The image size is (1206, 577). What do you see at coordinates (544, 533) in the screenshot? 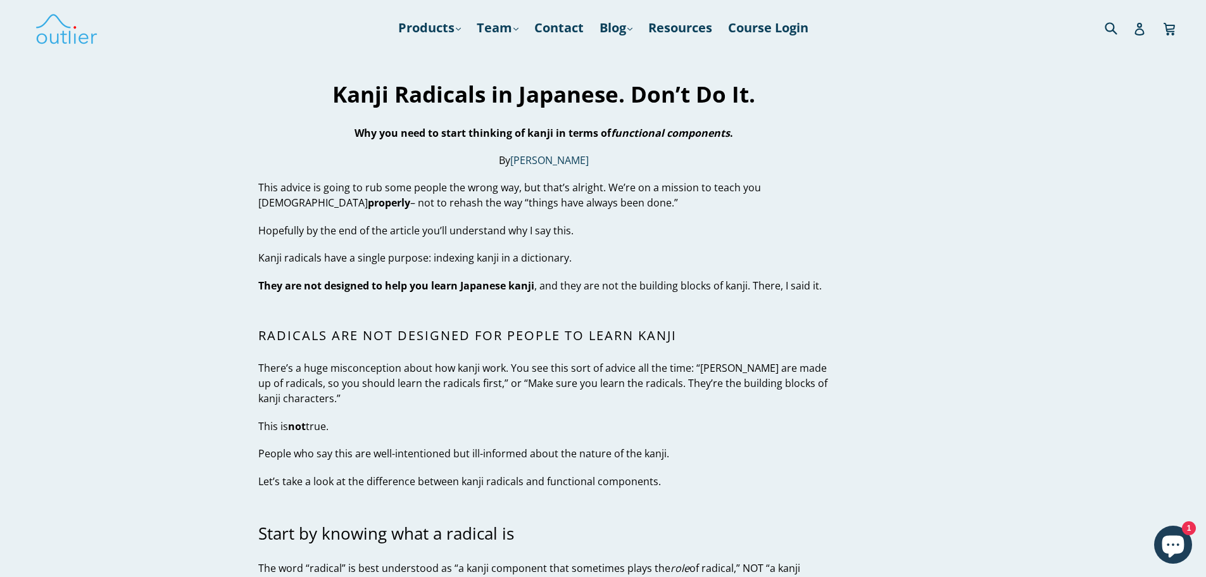
I see `h3: Start by knowing what a radical is` at bounding box center [544, 533].